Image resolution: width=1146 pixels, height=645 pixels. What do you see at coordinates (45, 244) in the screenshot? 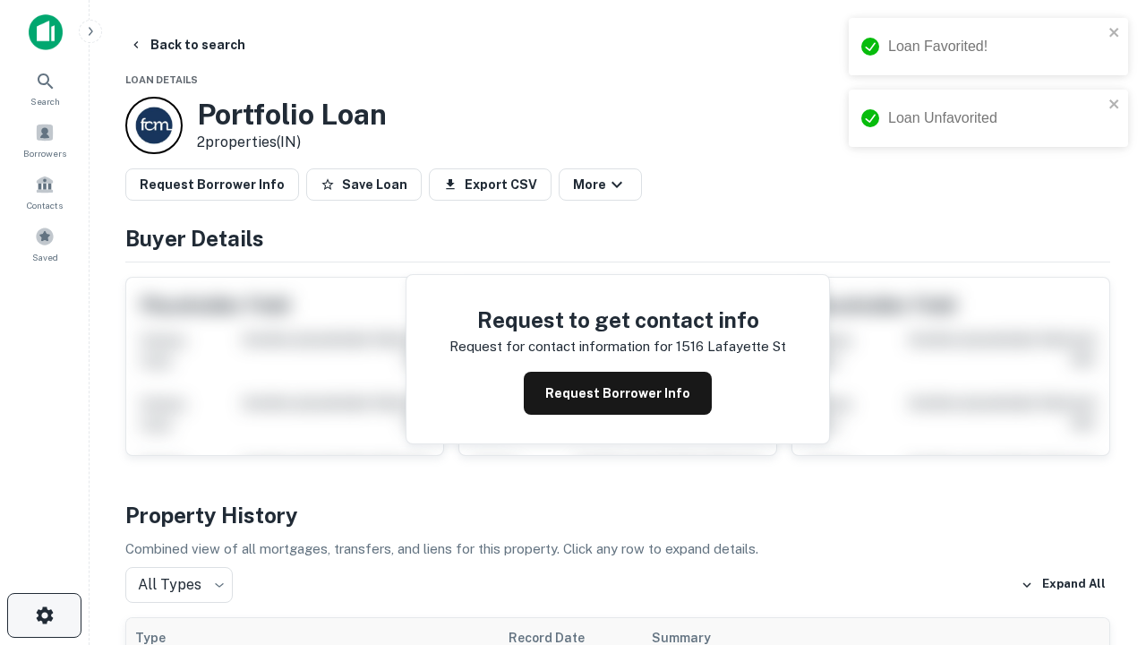
I see `div: Saved` at bounding box center [45, 244].